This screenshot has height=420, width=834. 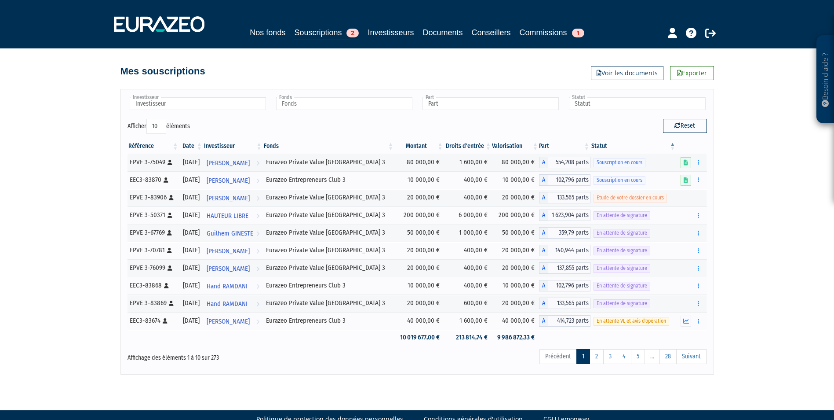 I want to click on td: 50 000,00 €, so click(x=515, y=233).